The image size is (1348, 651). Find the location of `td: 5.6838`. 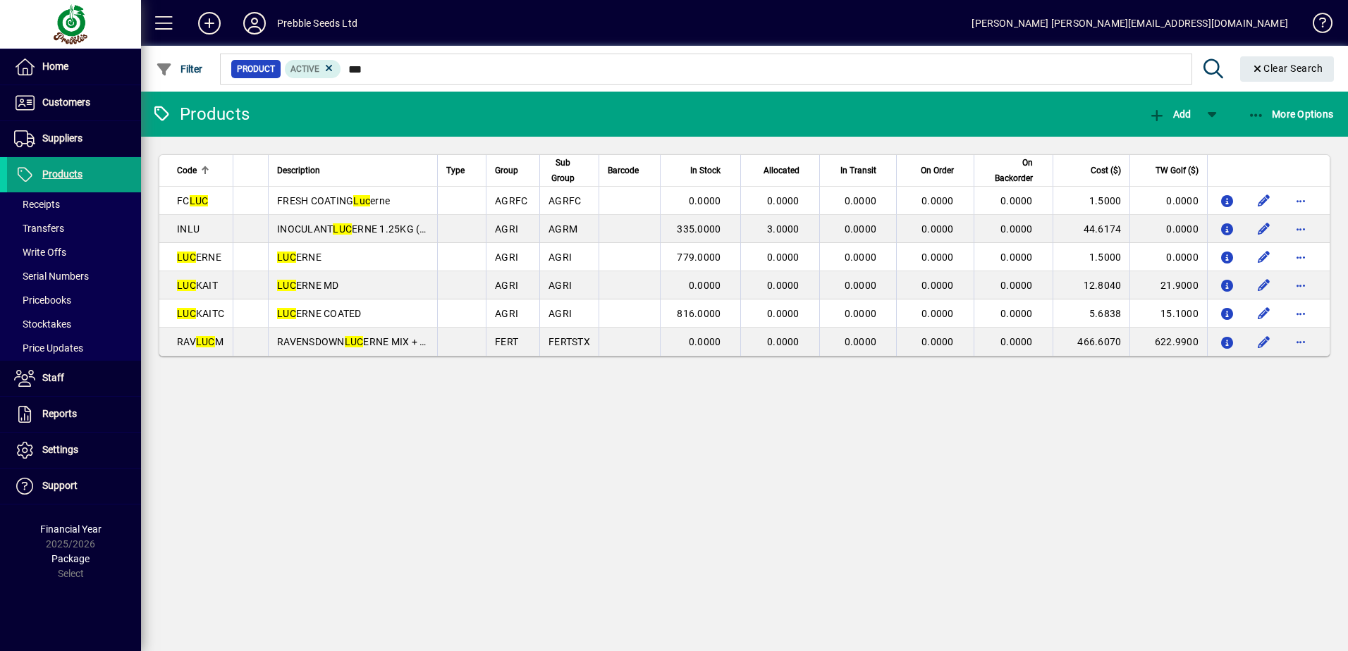

td: 5.6838 is located at coordinates (1091, 314).